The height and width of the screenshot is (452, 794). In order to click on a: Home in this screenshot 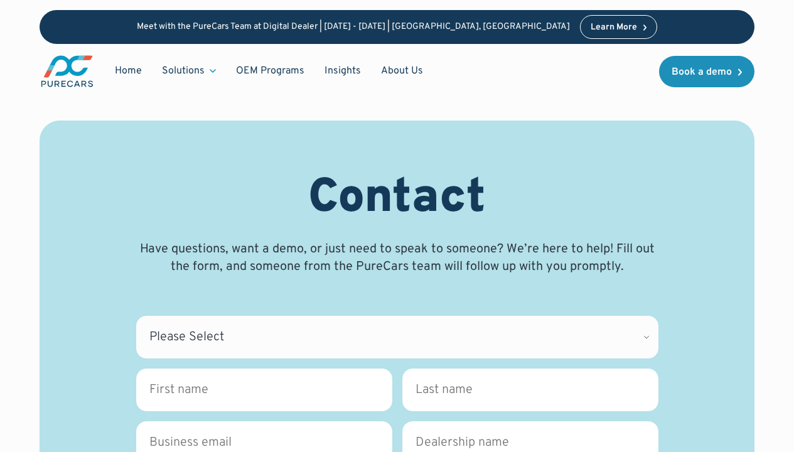, I will do `click(128, 71)`.